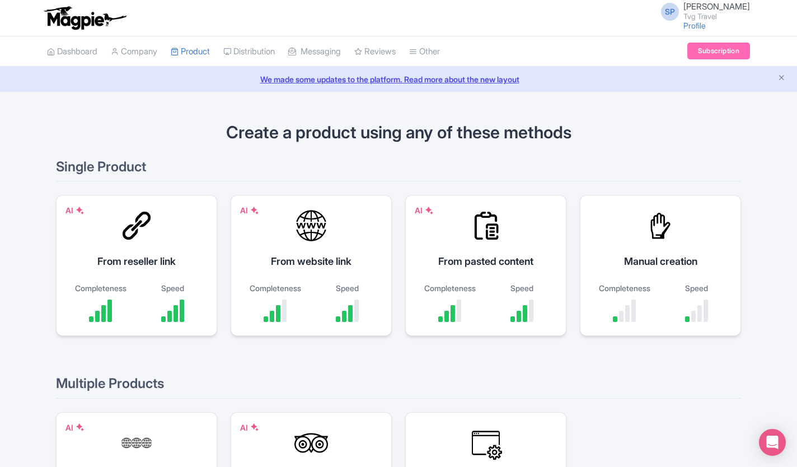 Image resolution: width=797 pixels, height=467 pixels. What do you see at coordinates (399, 79) in the screenshot?
I see `a: We made some updates to the platform. Read more about the new layout` at bounding box center [399, 79].